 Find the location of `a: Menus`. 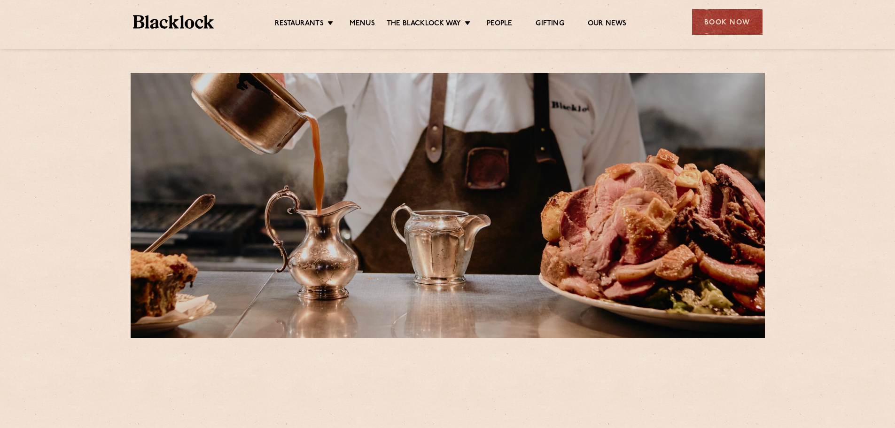

a: Menus is located at coordinates (362, 24).